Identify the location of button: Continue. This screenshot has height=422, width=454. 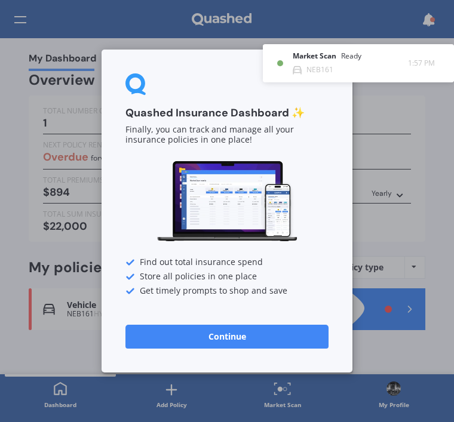
(227, 337).